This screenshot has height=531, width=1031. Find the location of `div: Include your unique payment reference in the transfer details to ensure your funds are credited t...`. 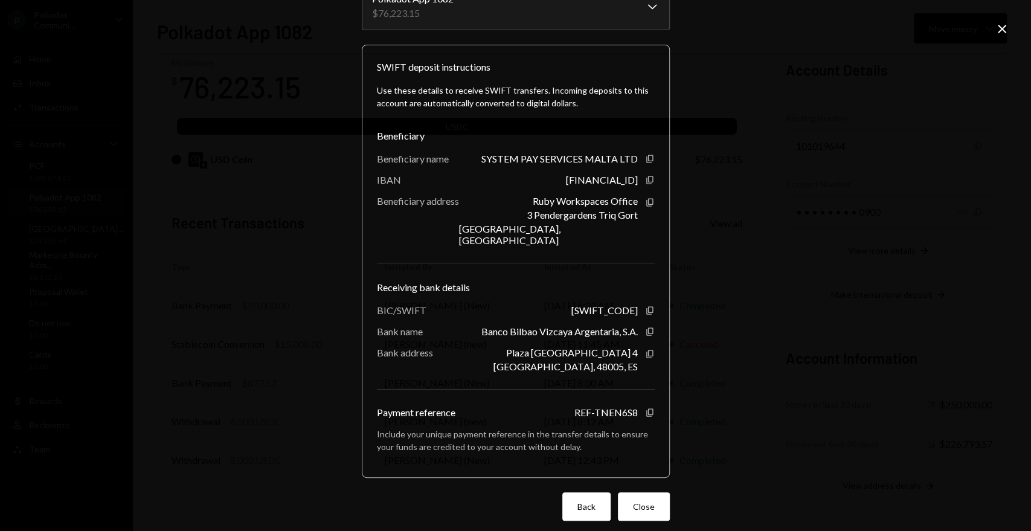

div: Include your unique payment reference in the transfer details to ensure your funds are credited t... is located at coordinates (516, 440).